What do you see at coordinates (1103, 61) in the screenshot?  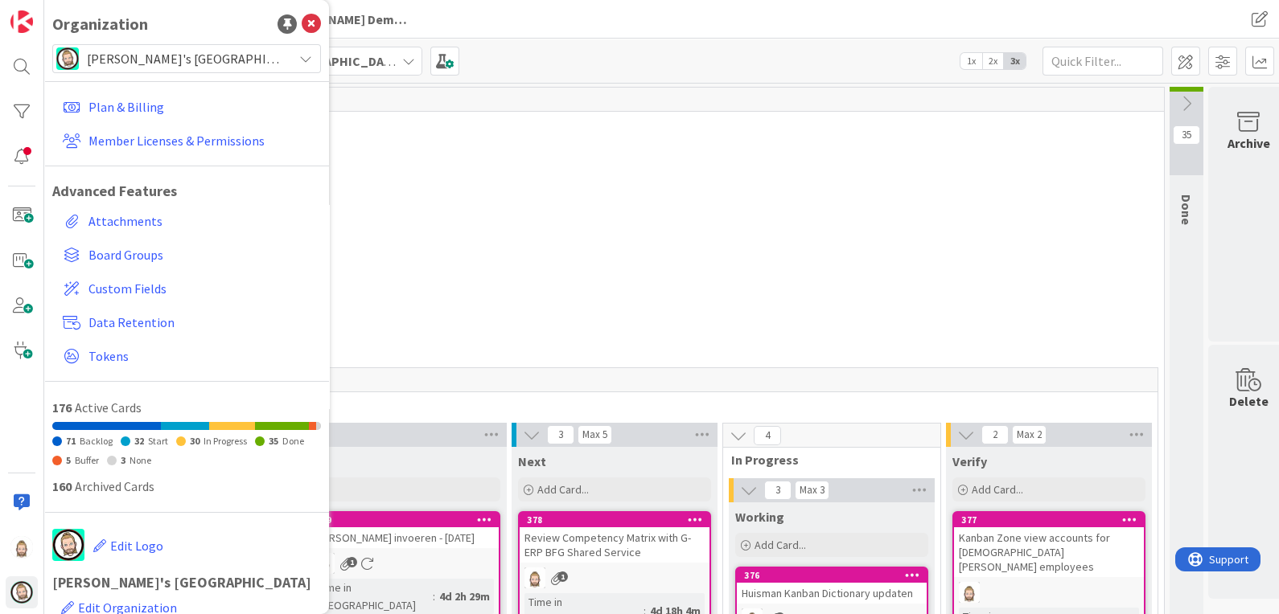 I see `input: Quick Filter...` at bounding box center [1103, 61].